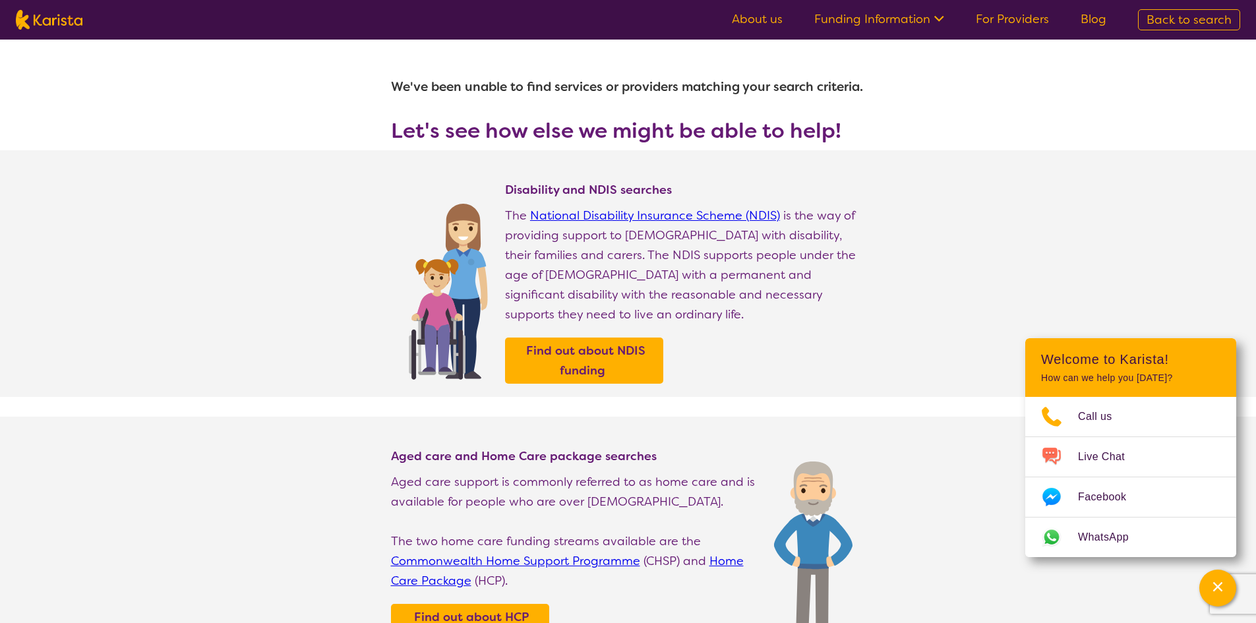  Describe the element at coordinates (448, 288) in the screenshot. I see `img: Find NDIS and Disability services and providers` at that location.